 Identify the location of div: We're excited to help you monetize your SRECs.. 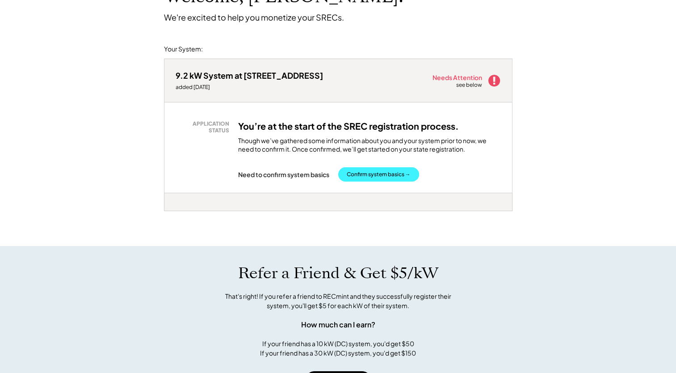
(254, 17).